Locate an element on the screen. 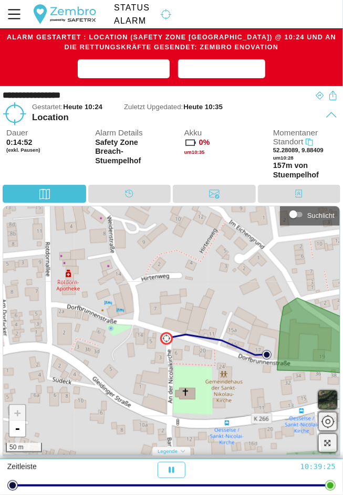  span: Heute 10:35 is located at coordinates (203, 107).